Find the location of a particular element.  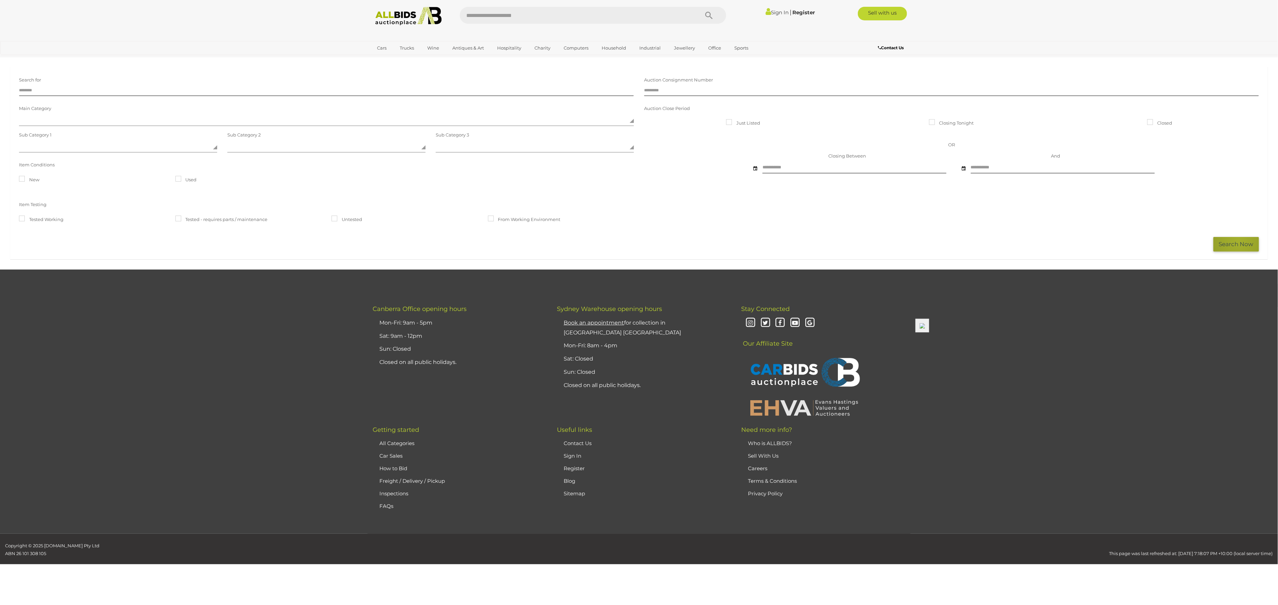

label: From Working Environment is located at coordinates (524, 219).